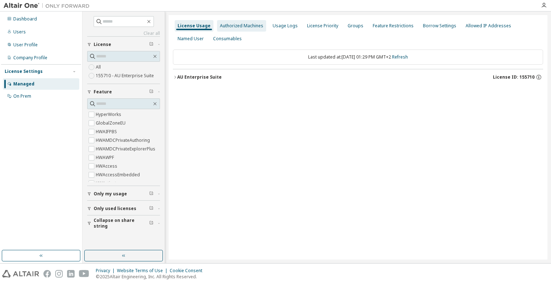 This screenshot has height=284, width=551. What do you see at coordinates (123, 92) in the screenshot?
I see `button: Feature` at bounding box center [123, 92].